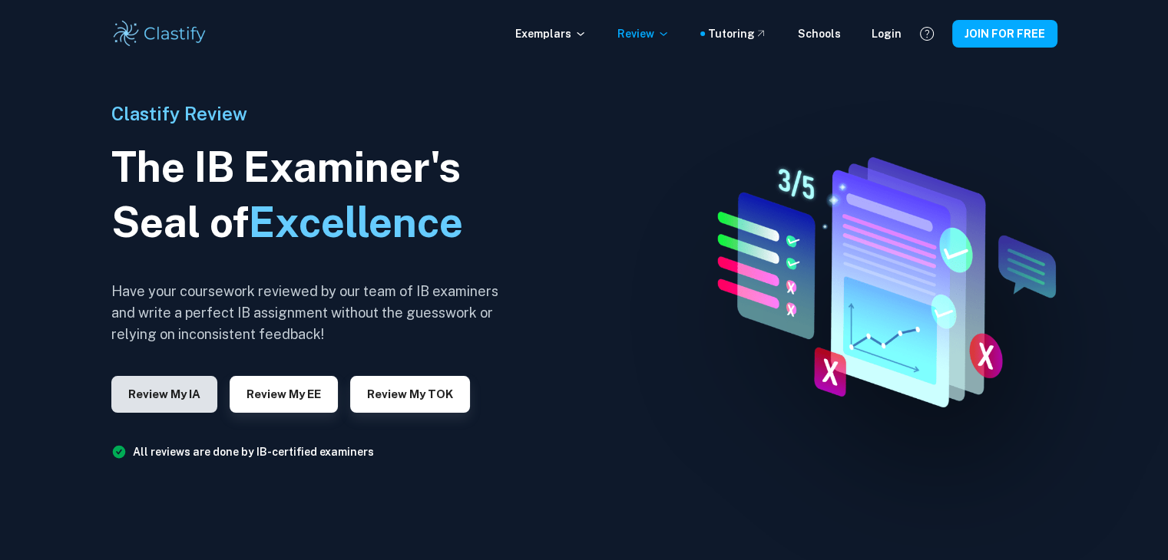 The width and height of the screenshot is (1168, 560). I want to click on button: JOIN FOR FREE, so click(1004, 34).